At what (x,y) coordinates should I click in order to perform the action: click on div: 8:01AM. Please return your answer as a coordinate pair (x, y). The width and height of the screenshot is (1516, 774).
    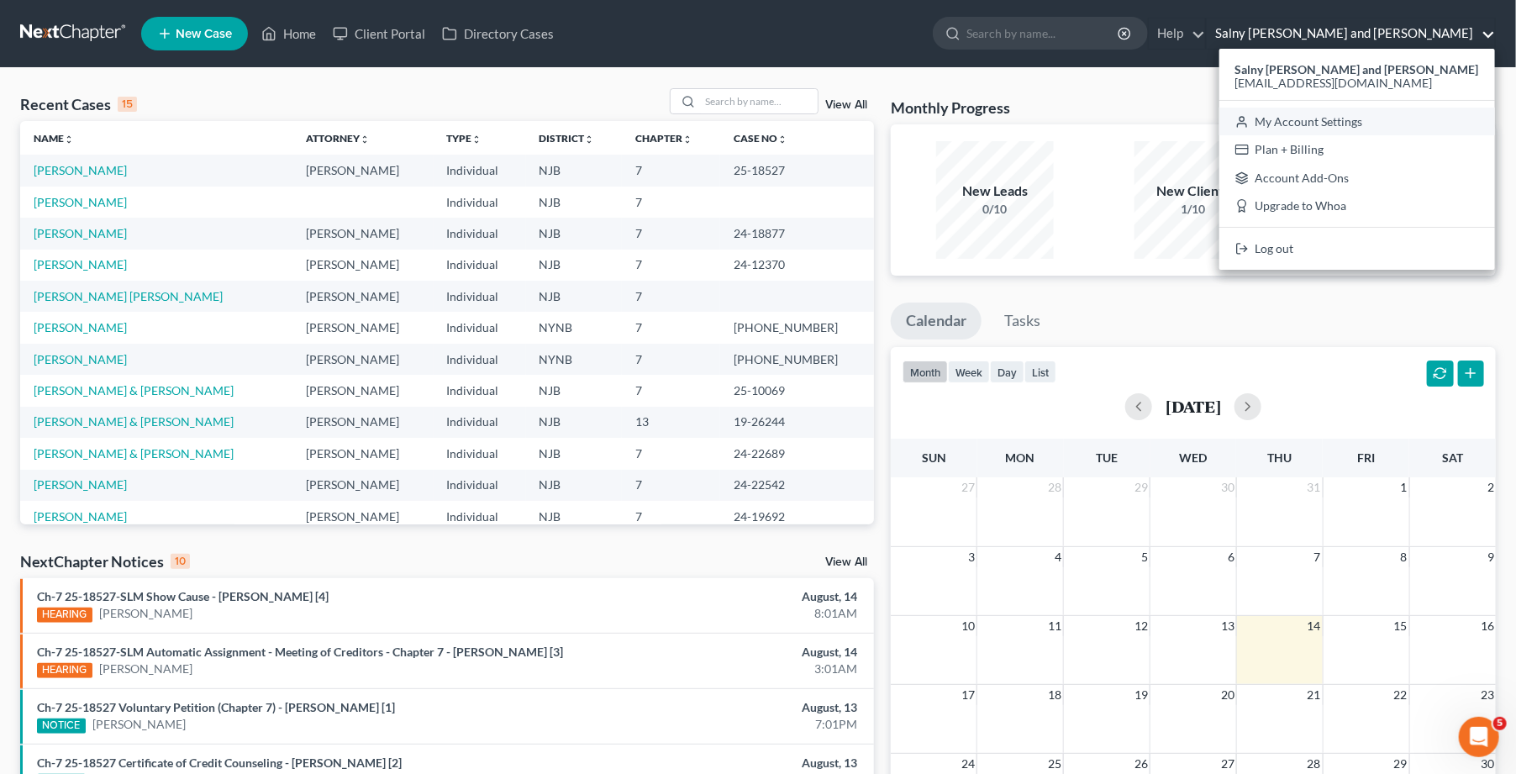
    Looking at the image, I should click on (726, 614).